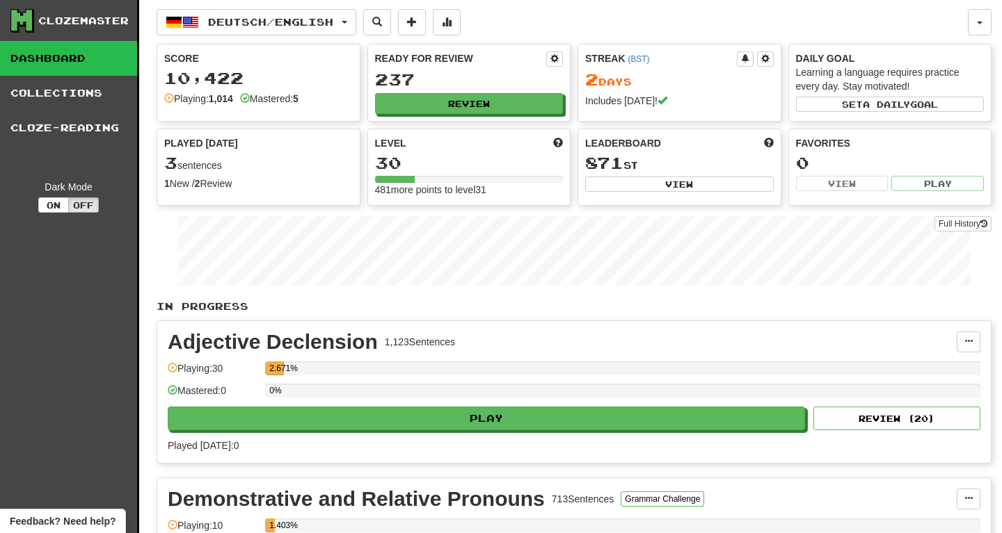  Describe the element at coordinates (269, 99) in the screenshot. I see `div: Mastered:` at that location.